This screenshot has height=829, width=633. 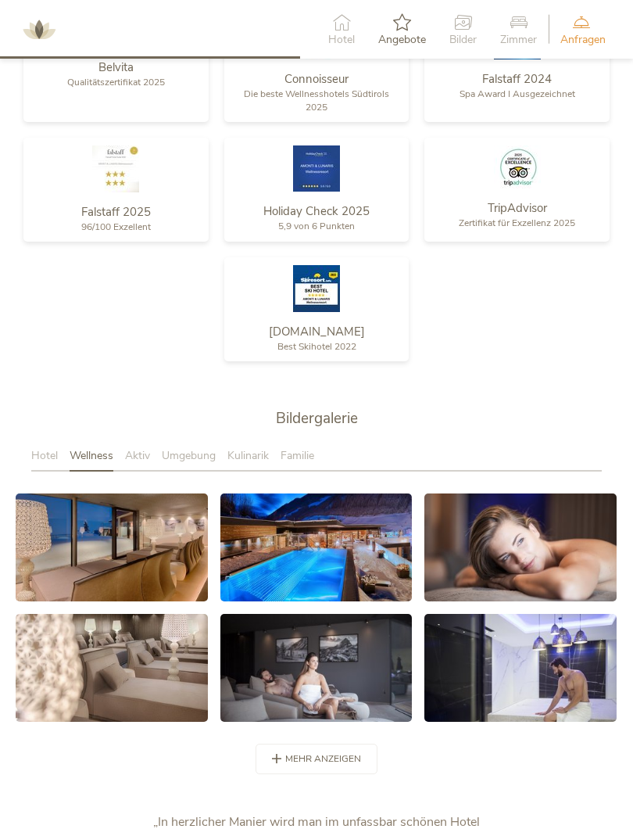 What do you see at coordinates (116, 67) in the screenshot?
I see `span: Belvita` at bounding box center [116, 67].